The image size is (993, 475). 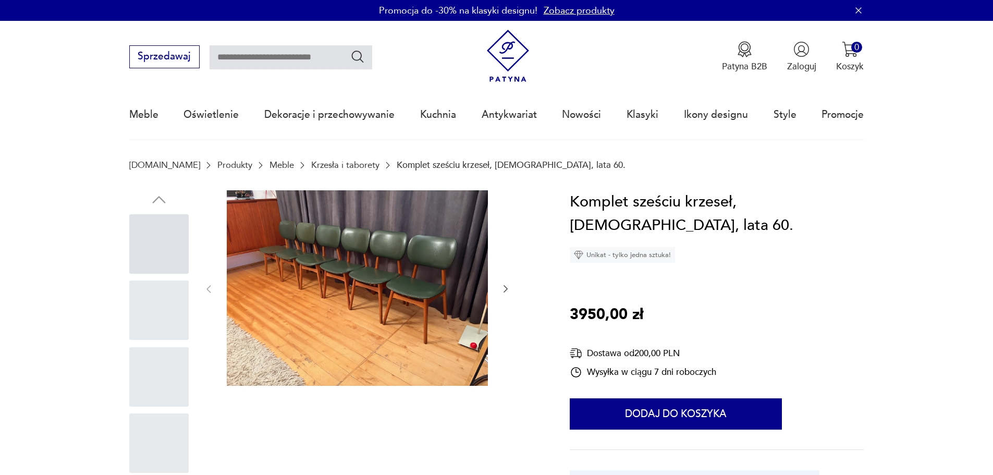 What do you see at coordinates (357, 288) in the screenshot?
I see `img: Zdjęcie produktu Komplet sześciu krzeseł, Niemcy, lata 60.` at bounding box center [357, 288].